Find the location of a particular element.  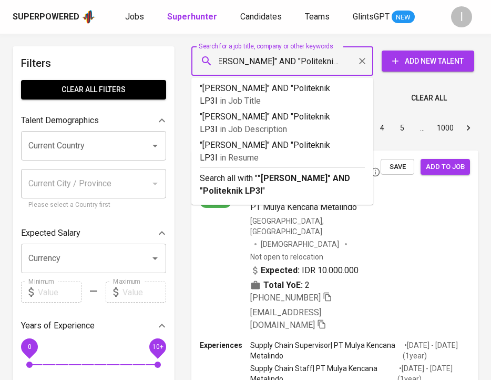

span: Candidates is located at coordinates (261, 16).